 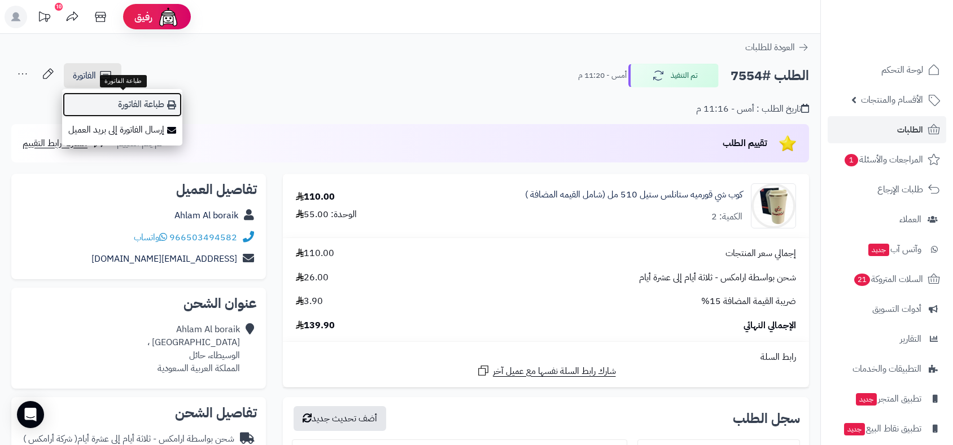 I want to click on span: العملاء, so click(x=910, y=220).